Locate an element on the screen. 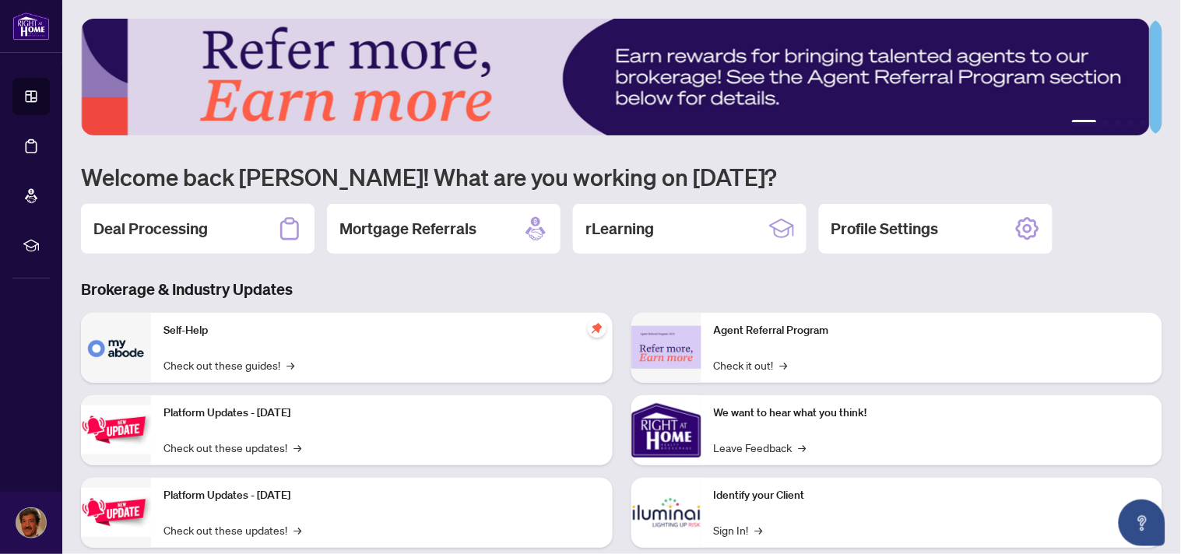 This screenshot has height=554, width=1181. p: Agent Referral Program is located at coordinates (932, 331).